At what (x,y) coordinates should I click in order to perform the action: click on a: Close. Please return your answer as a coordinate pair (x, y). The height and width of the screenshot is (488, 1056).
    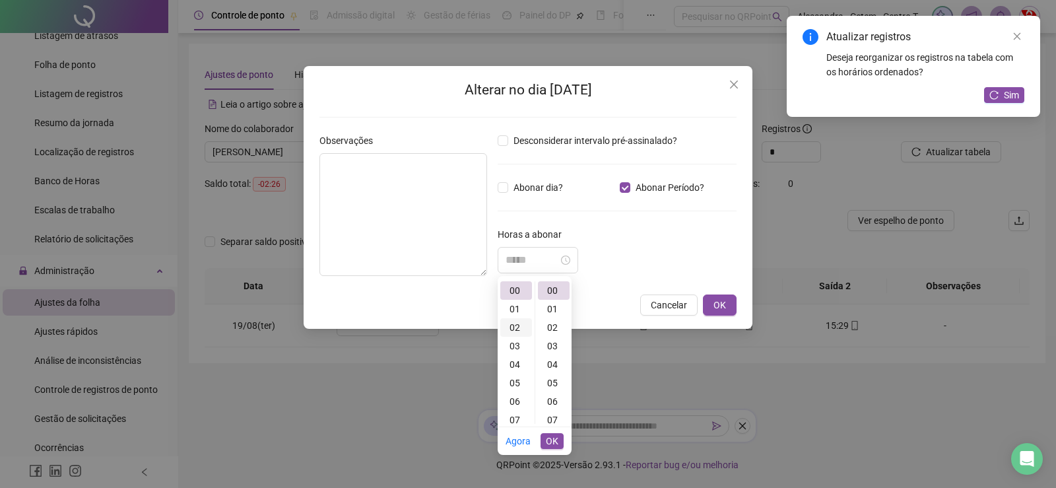
    Looking at the image, I should click on (1017, 36).